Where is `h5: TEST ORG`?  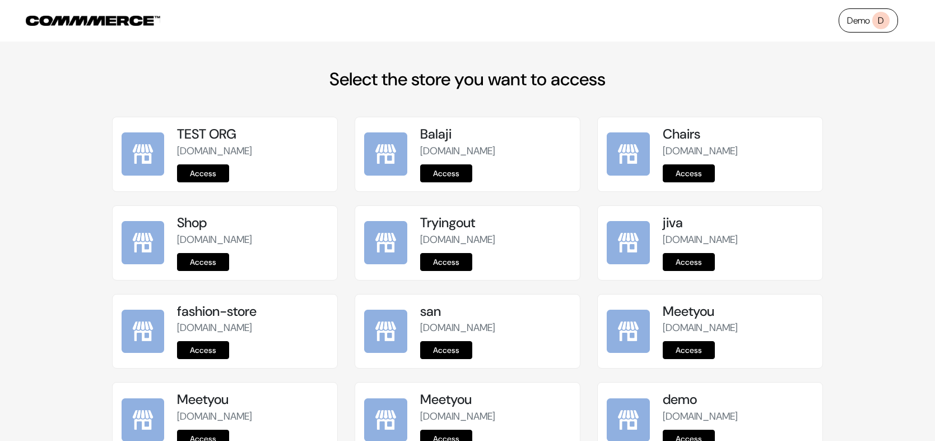
h5: TEST ORG is located at coordinates (252, 134).